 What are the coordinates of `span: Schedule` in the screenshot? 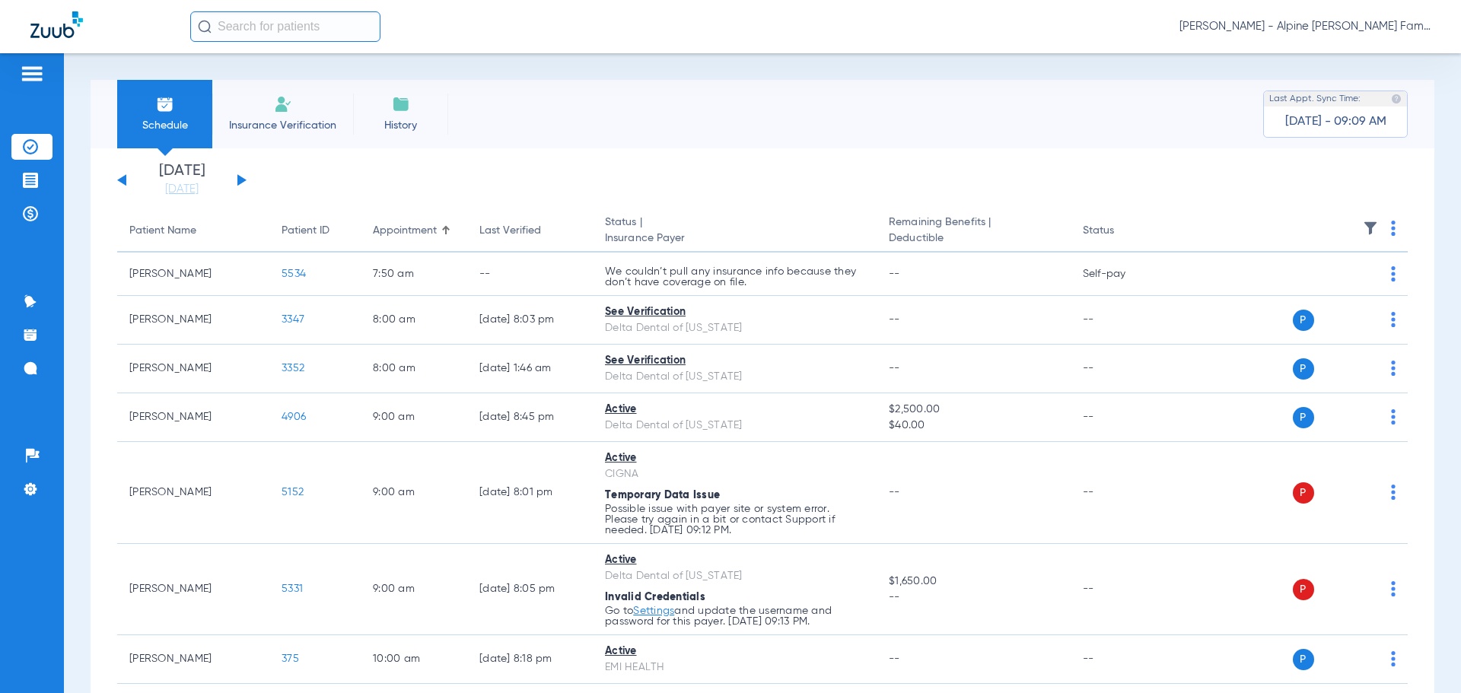 It's located at (164, 126).